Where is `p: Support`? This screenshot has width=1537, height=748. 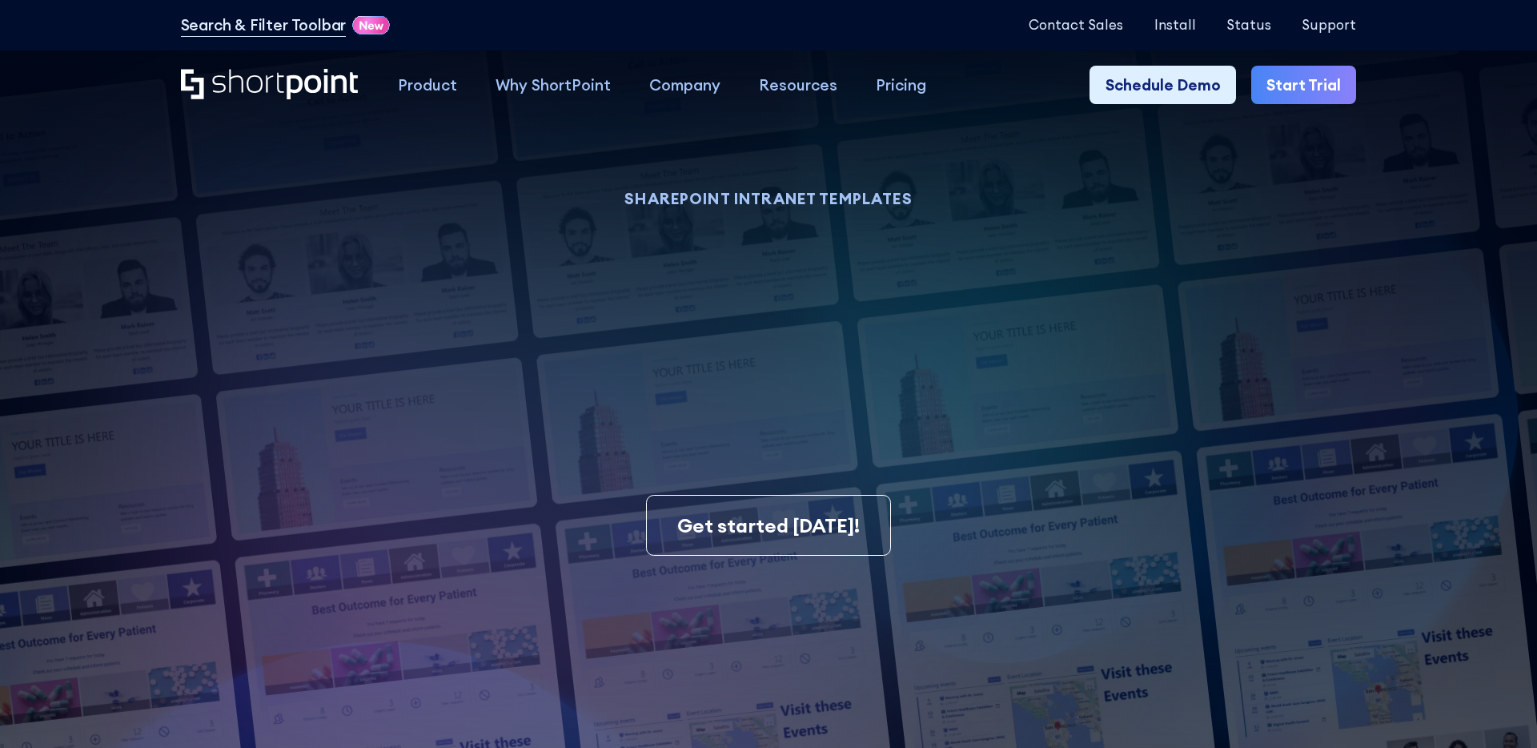 p: Support is located at coordinates (1329, 25).